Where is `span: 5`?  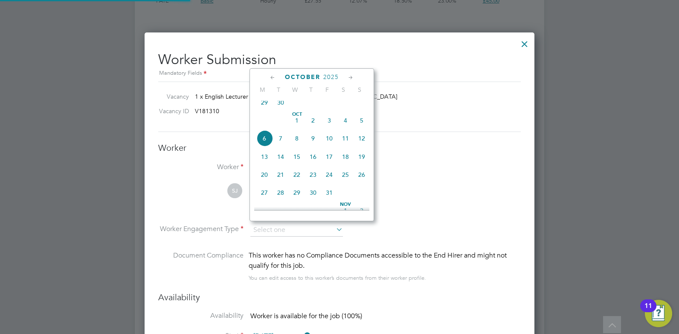
span: 5 is located at coordinates (362, 120).